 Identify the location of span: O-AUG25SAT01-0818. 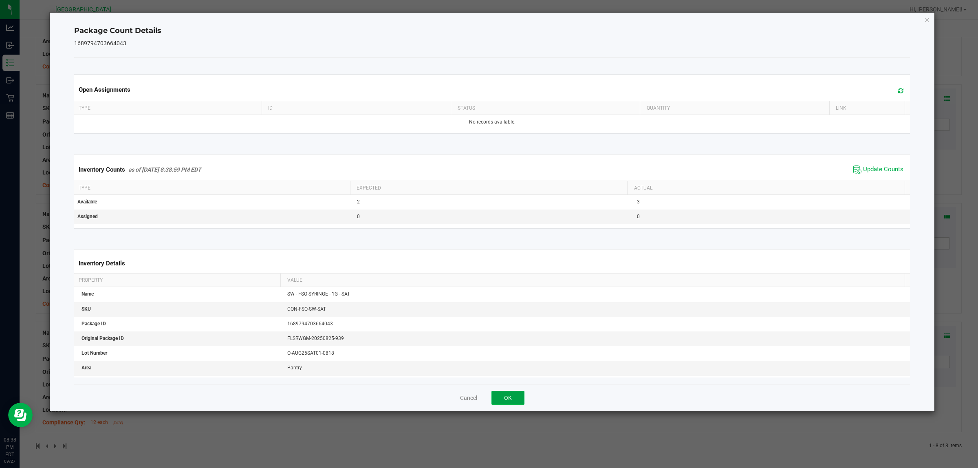
(311, 353).